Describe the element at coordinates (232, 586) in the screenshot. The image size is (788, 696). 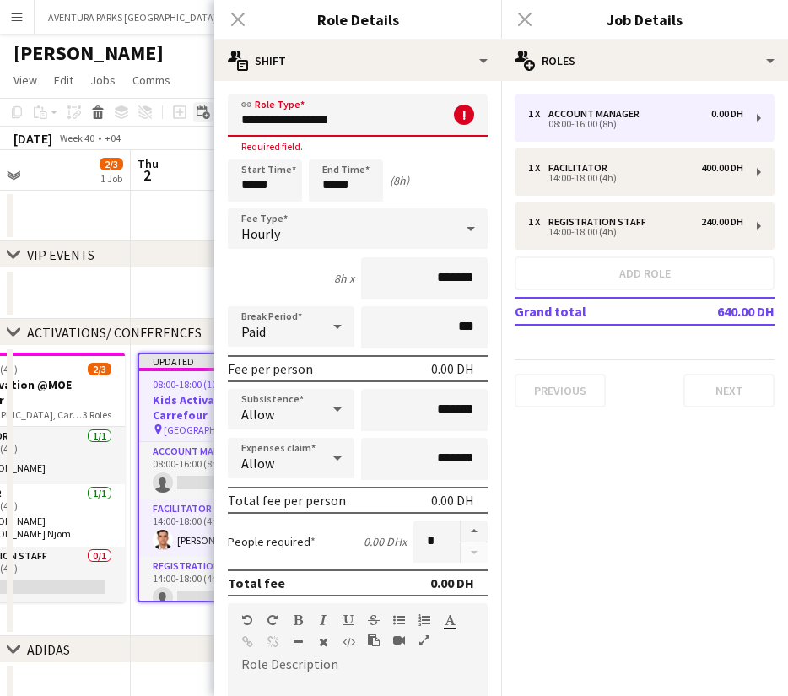
I see `app-card-role: Registration Staff0/114:00-18:00 (4h)` at that location.